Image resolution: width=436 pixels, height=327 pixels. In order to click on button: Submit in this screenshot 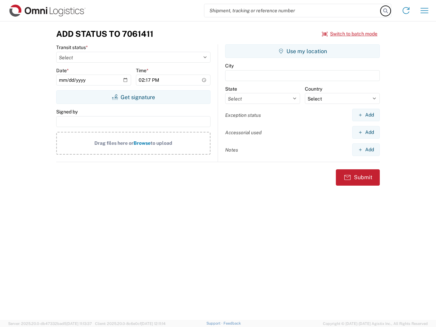, I will do `click(358, 177)`.